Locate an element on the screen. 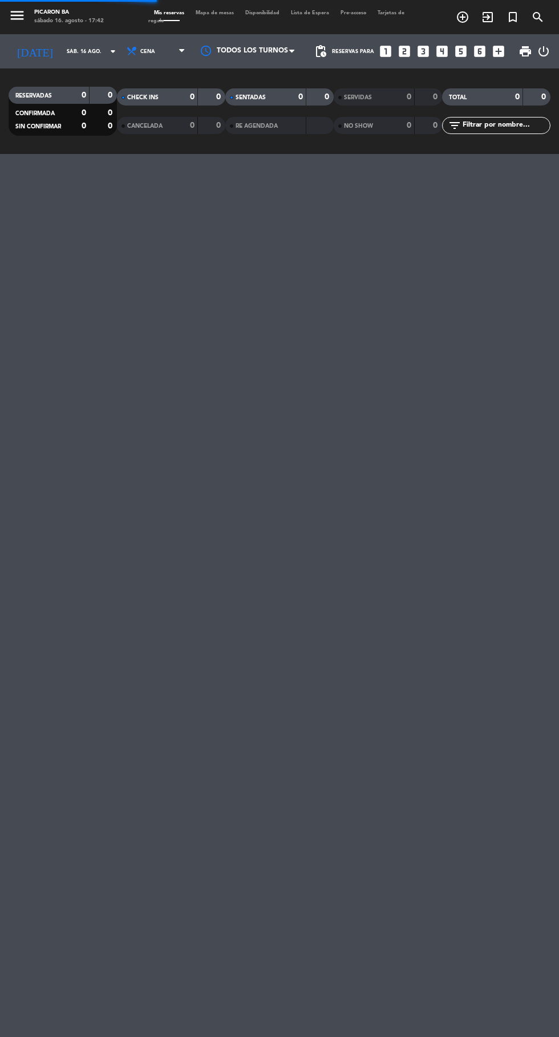 The width and height of the screenshot is (559, 1037). span: Reservas para is located at coordinates (353, 51).